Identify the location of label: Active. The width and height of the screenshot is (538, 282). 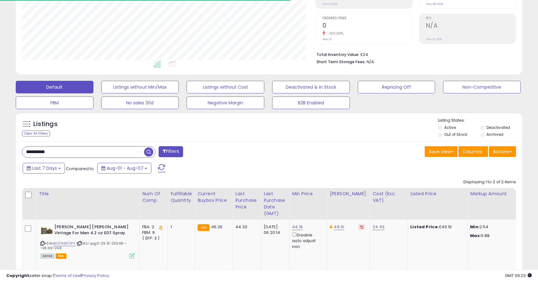
(450, 127).